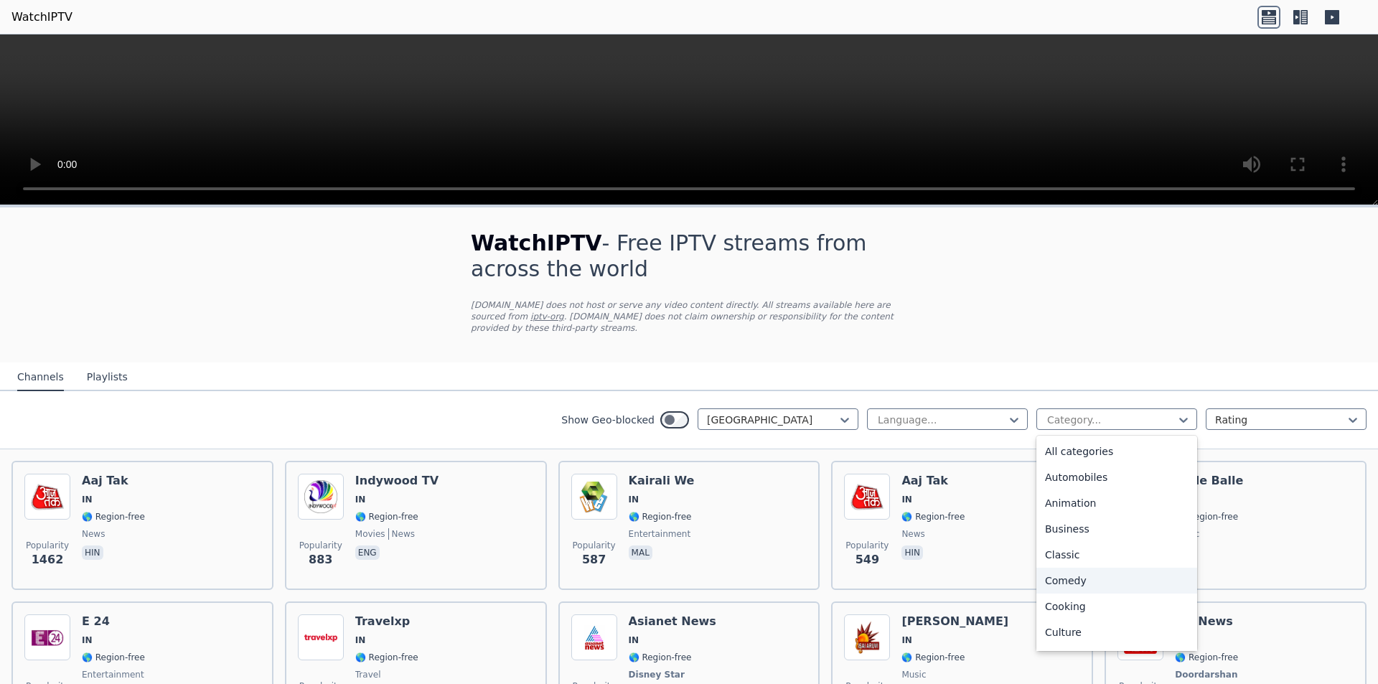  What do you see at coordinates (397, 481) in the screenshot?
I see `h6: Indywood TV` at bounding box center [397, 481].